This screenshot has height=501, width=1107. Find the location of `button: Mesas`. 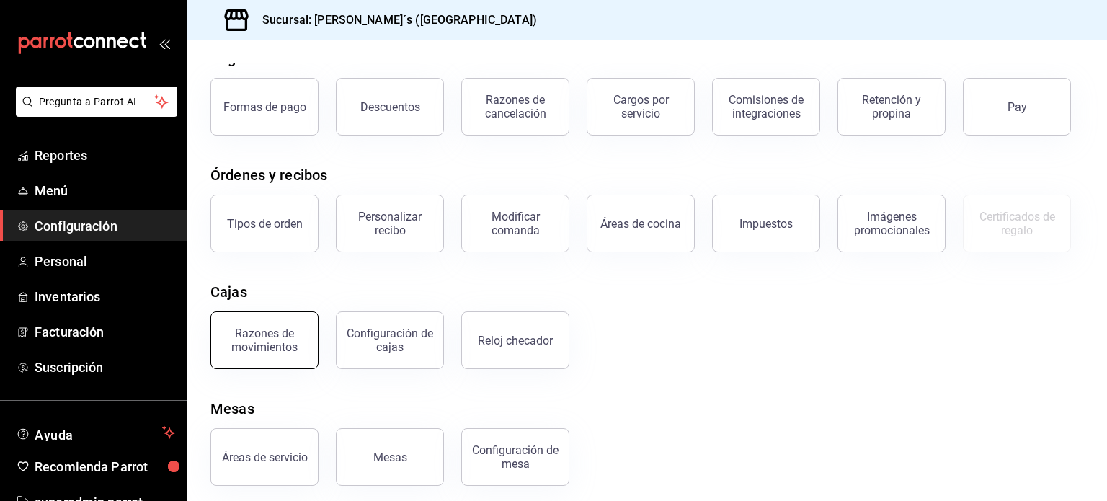

button: Mesas is located at coordinates (390, 457).